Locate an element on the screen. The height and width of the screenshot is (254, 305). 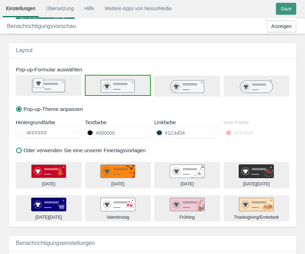
div: Linkfarbe is located at coordinates (187, 122).